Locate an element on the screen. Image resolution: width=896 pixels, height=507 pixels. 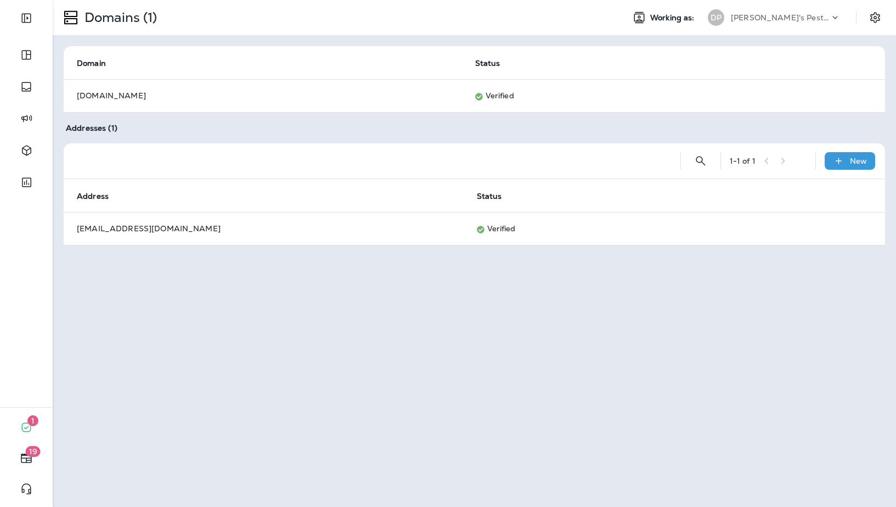
button: Settings is located at coordinates (875, 18).